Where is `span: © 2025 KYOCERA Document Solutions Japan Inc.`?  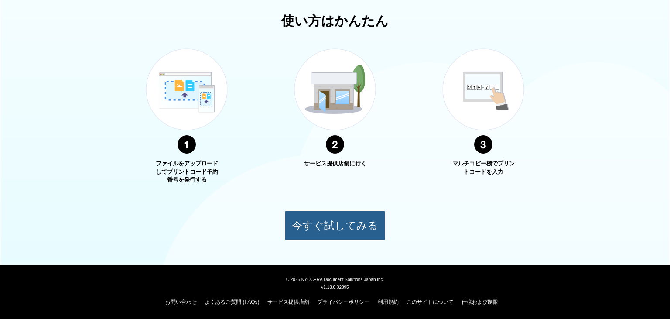 span: © 2025 KYOCERA Document Solutions Japan Inc. is located at coordinates (335, 279).